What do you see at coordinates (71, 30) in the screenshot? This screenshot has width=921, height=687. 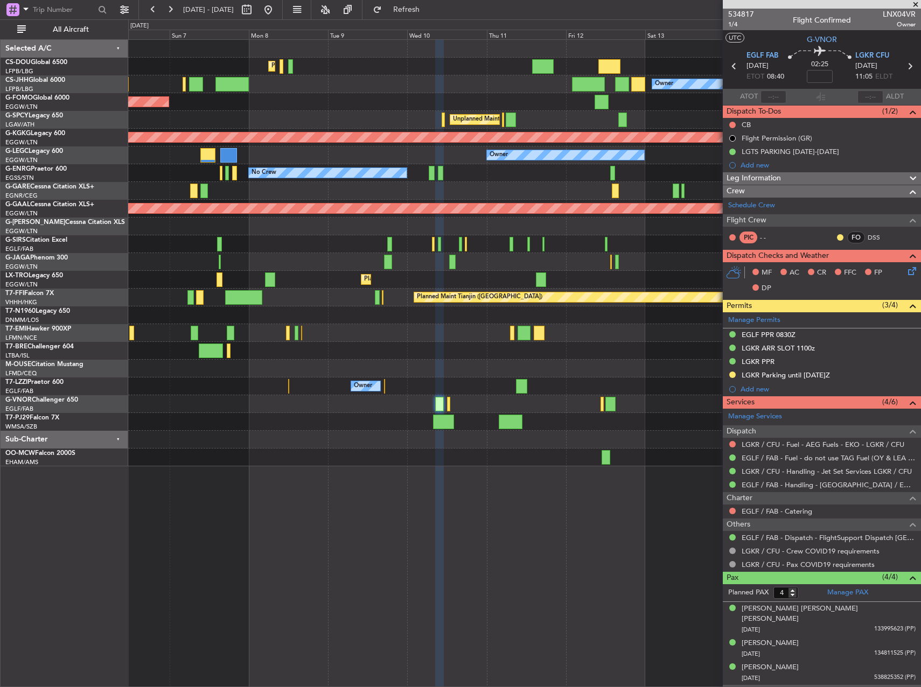 I see `span: All Aircraft` at bounding box center [71, 30].